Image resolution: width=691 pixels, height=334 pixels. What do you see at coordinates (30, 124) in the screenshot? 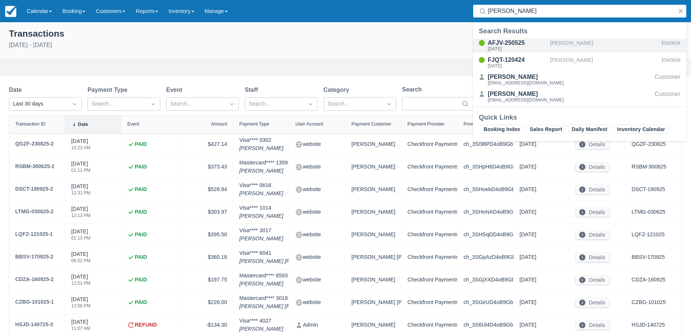
I see `div: Transaction ID` at bounding box center [30, 124].